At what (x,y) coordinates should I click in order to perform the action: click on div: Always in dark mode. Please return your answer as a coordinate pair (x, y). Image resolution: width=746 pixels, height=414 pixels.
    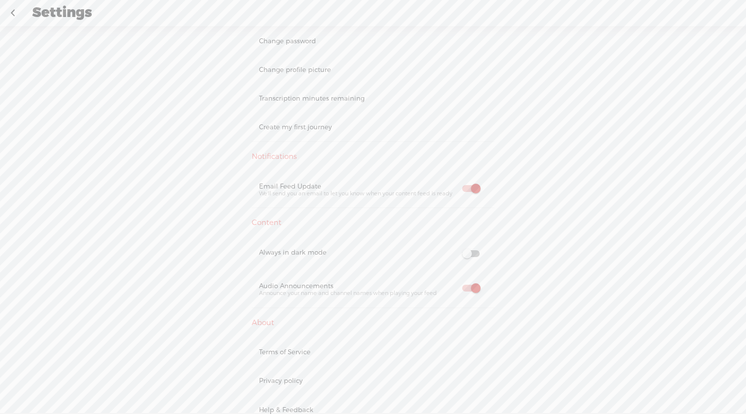
    Looking at the image, I should click on (357, 252).